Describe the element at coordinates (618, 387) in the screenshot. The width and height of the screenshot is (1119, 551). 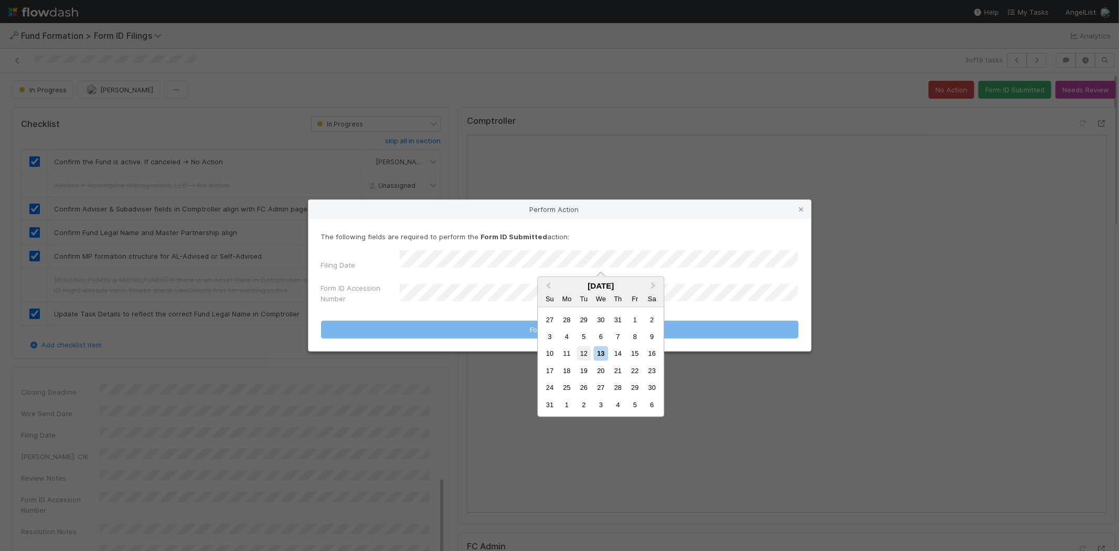
I see `div: Choose Thursday, August 28th, 2025` at that location.